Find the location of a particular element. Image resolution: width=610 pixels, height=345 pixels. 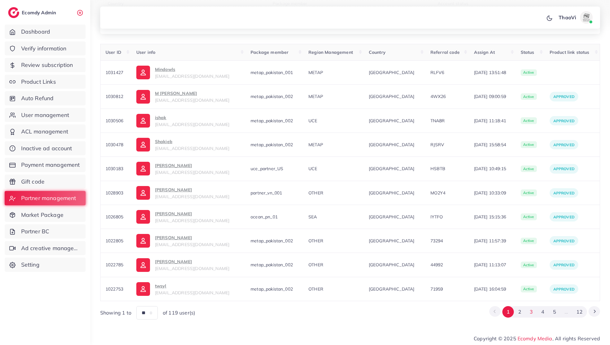

span: 1030506 is located at coordinates (114, 121).